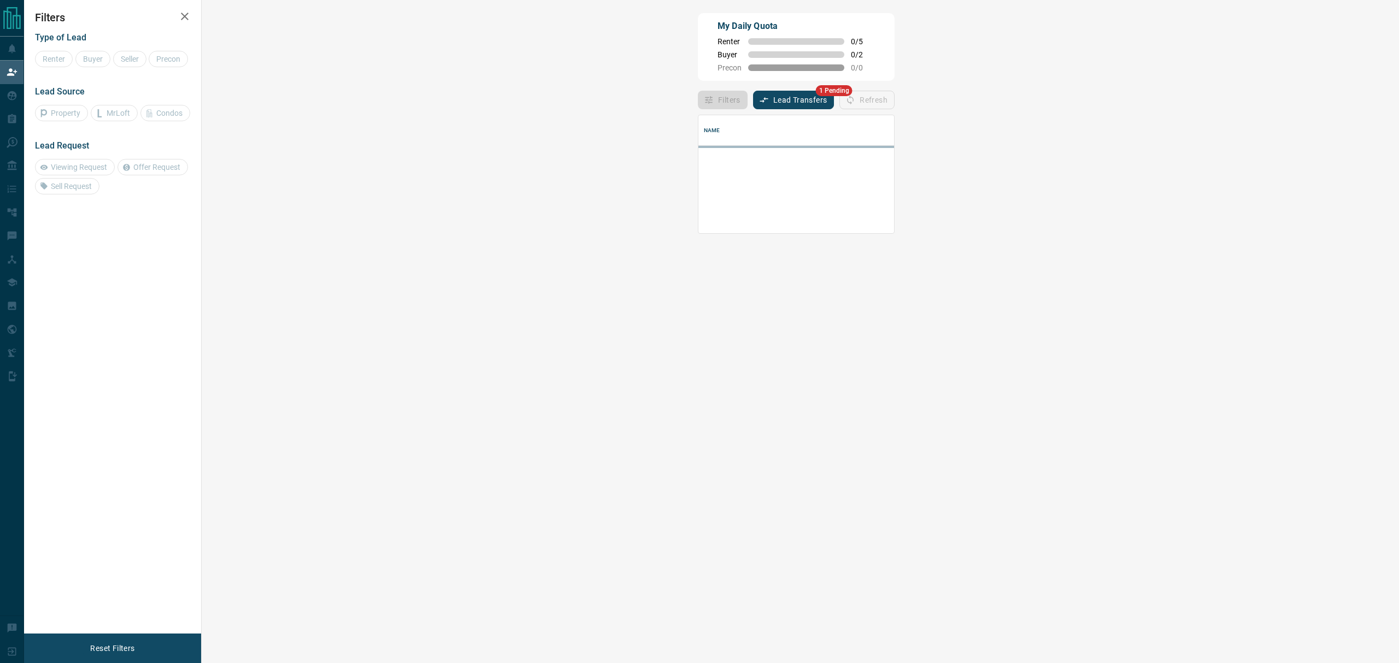 This screenshot has height=663, width=1399. Describe the element at coordinates (863, 68) in the screenshot. I see `span: 0 / 0` at that location.